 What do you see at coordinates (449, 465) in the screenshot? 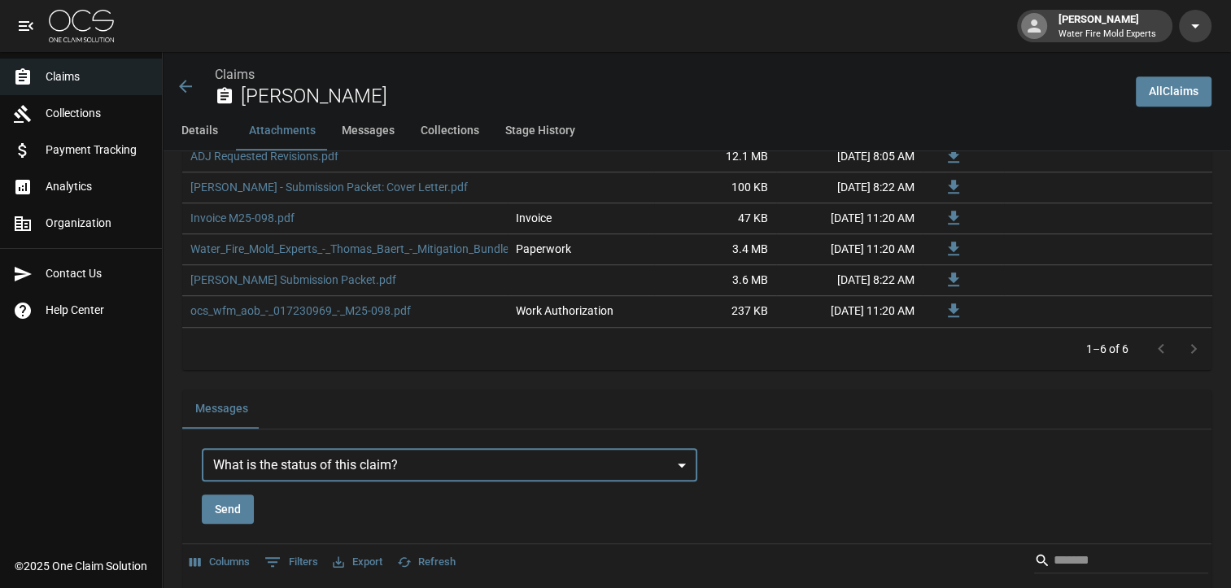
I see `div: What is the status of this claim?` at bounding box center [449, 465].